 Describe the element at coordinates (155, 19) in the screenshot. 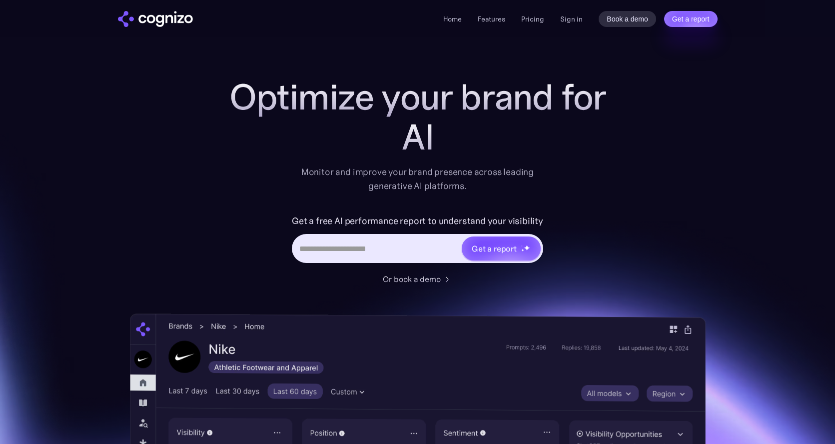

I see `img: cognizo logo` at that location.